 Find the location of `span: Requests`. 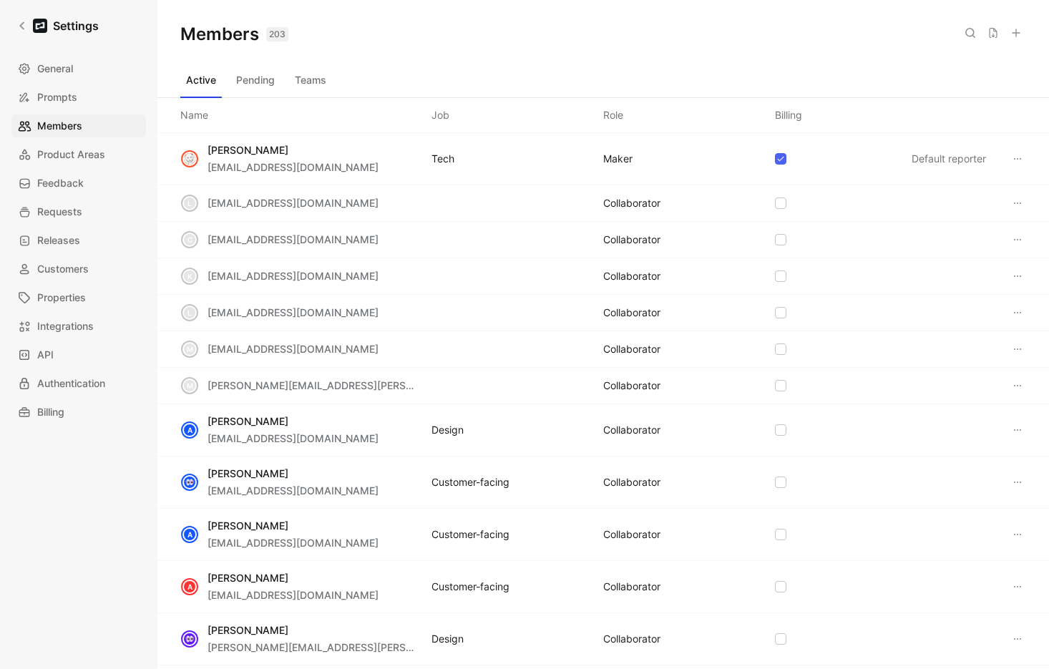

span: Requests is located at coordinates (59, 212).